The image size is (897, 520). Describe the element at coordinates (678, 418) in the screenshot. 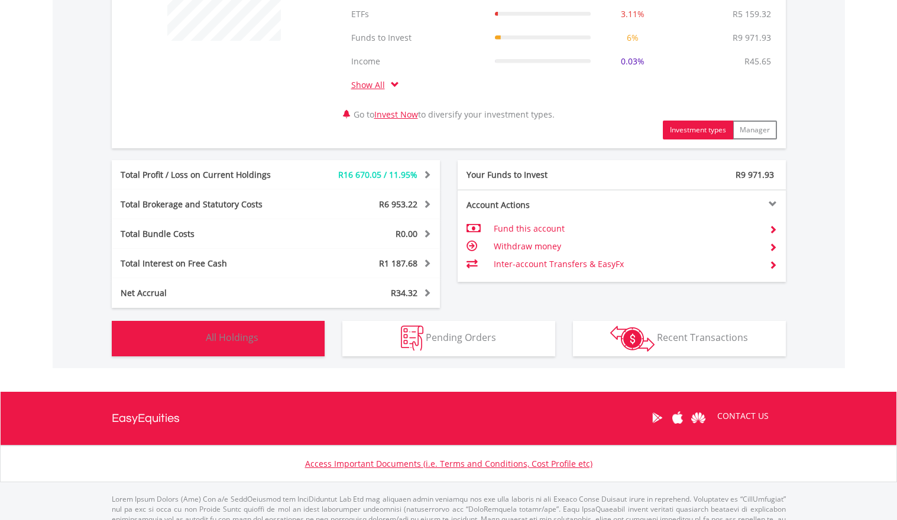

I see `a: Apple` at that location.